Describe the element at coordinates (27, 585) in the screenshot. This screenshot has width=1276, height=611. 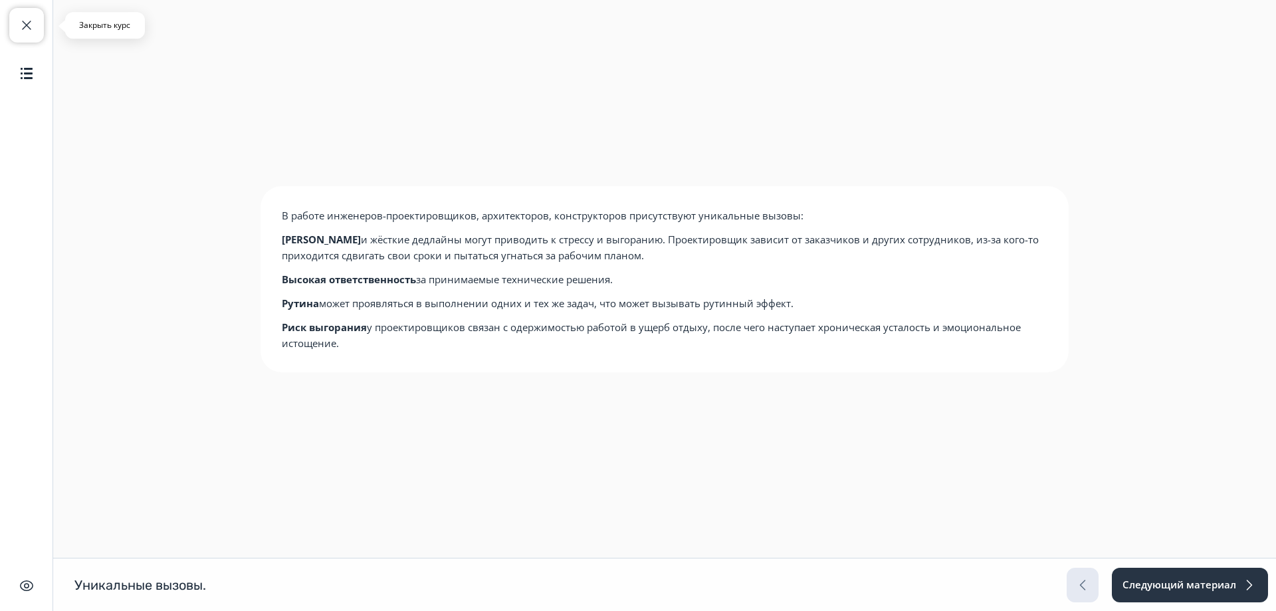
I see `img: Скрыть интерфейс` at that location.